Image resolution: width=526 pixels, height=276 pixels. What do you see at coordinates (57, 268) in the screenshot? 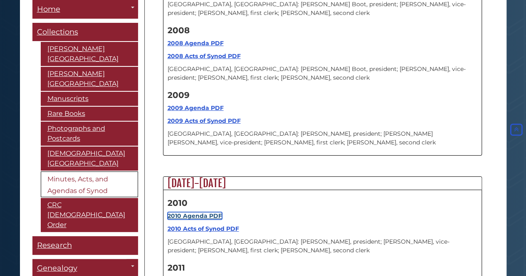
I see `span: Genealogy` at bounding box center [57, 268].